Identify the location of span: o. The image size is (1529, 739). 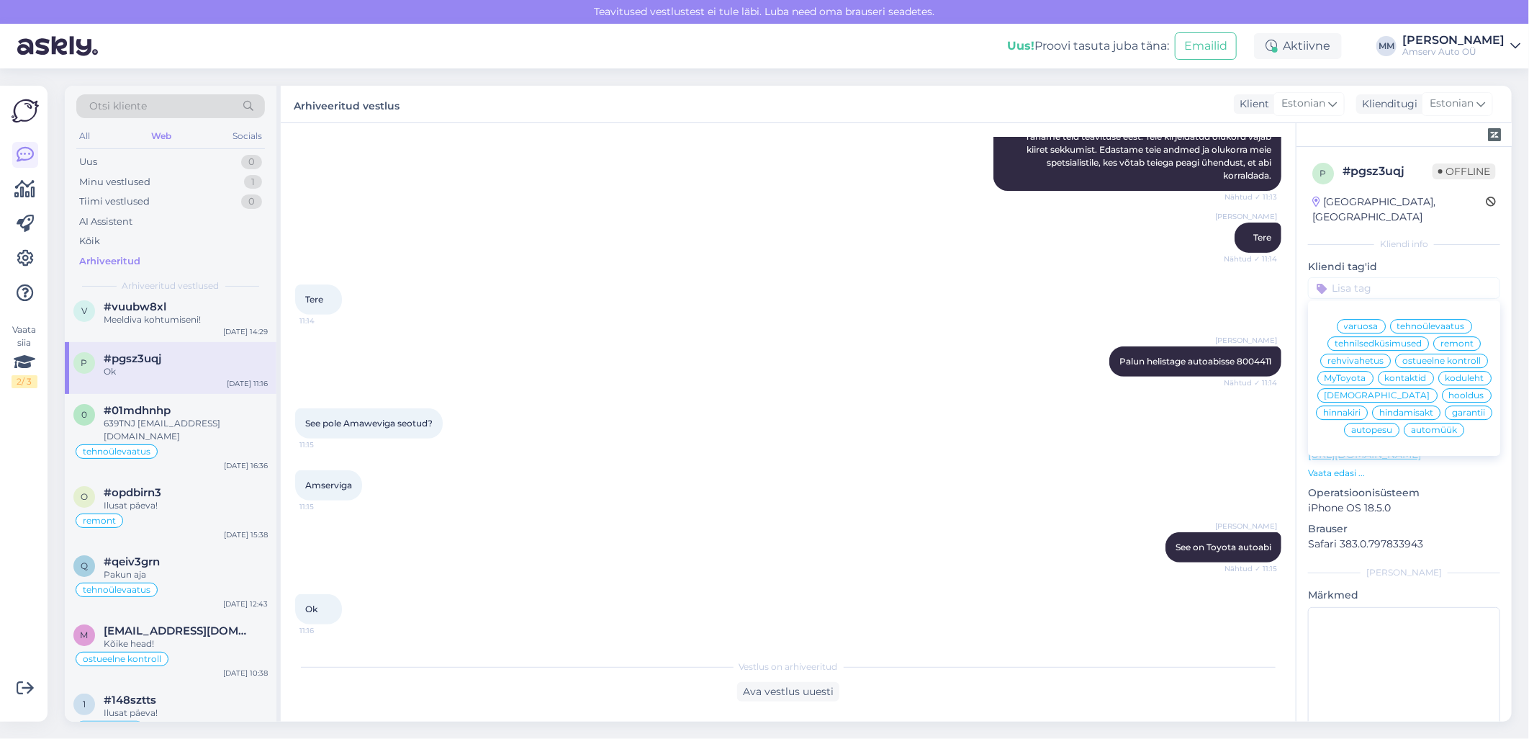
(84, 496).